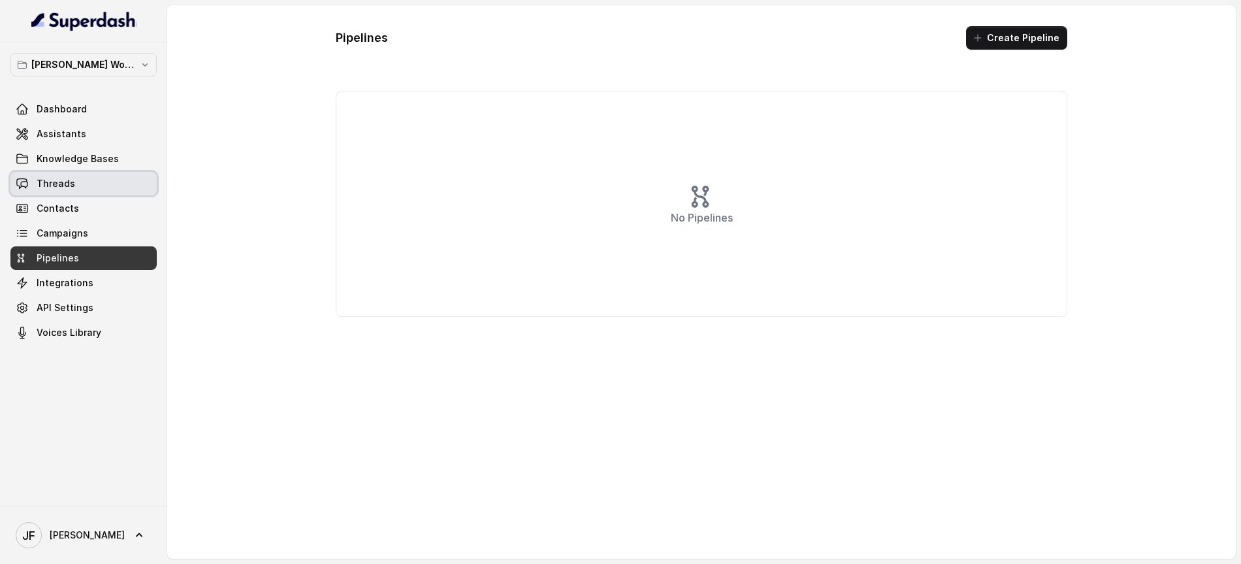  What do you see at coordinates (57, 258) in the screenshot?
I see `span: Pipelines` at bounding box center [57, 258].